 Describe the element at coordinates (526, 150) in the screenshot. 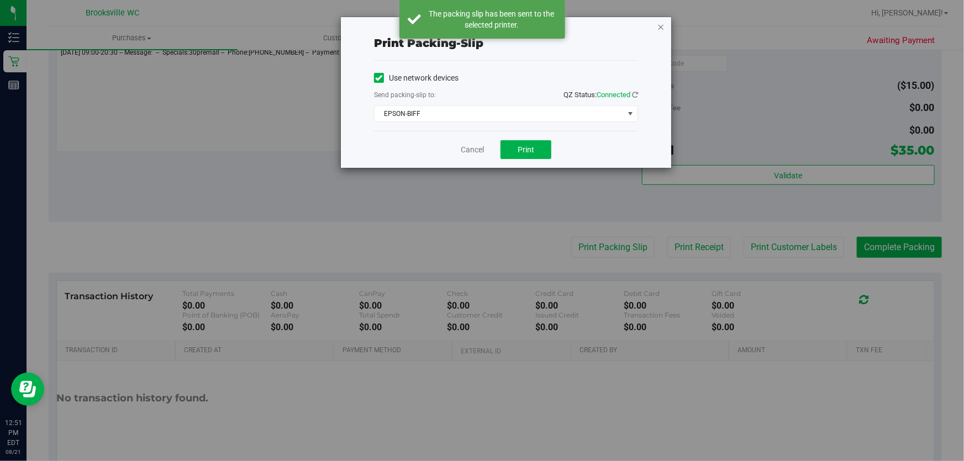

I see `span: Print` at that location.